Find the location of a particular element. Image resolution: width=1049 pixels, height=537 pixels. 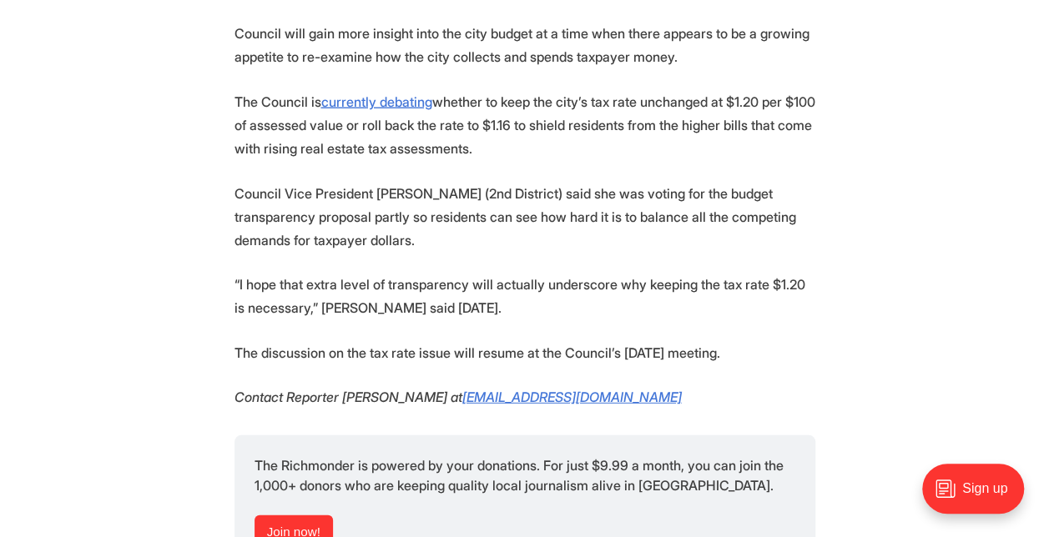

p: Council will gain more insight into the city budget at a time when there appears to be a growing ... is located at coordinates (525, 45).